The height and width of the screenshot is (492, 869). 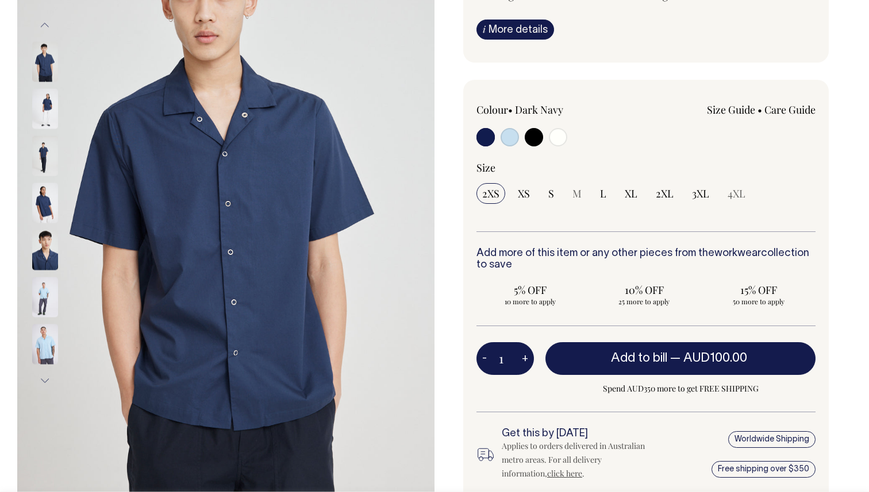 I want to click on a: Care Guide, so click(x=790, y=110).